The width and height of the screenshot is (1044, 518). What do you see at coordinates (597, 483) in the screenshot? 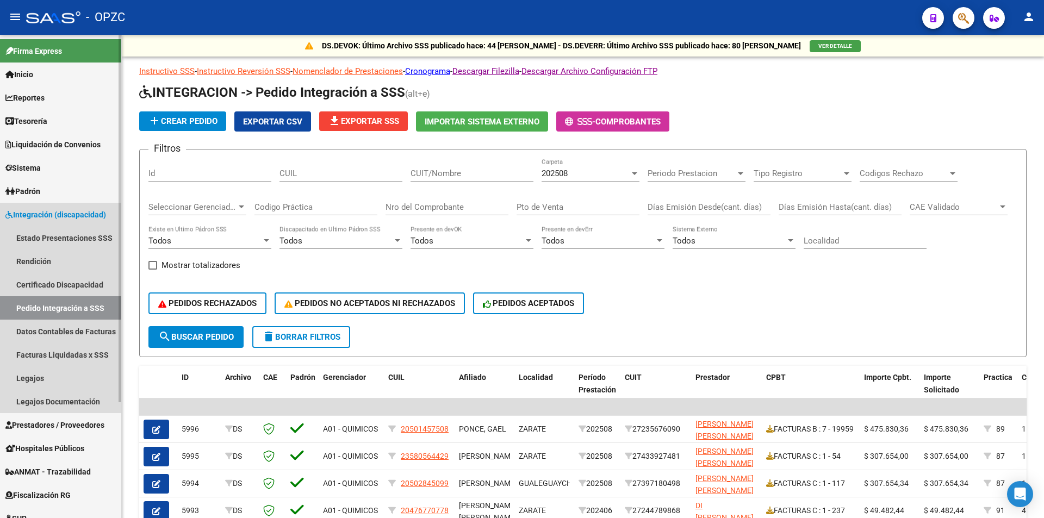
I see `div: 202508` at bounding box center [597, 483].